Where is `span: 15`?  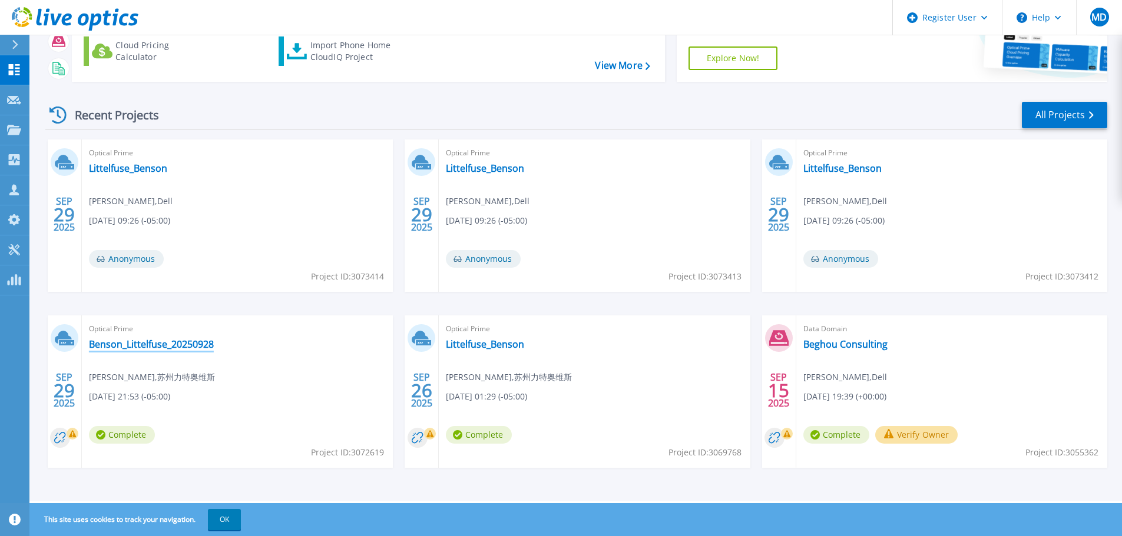 span: 15 is located at coordinates (778, 390).